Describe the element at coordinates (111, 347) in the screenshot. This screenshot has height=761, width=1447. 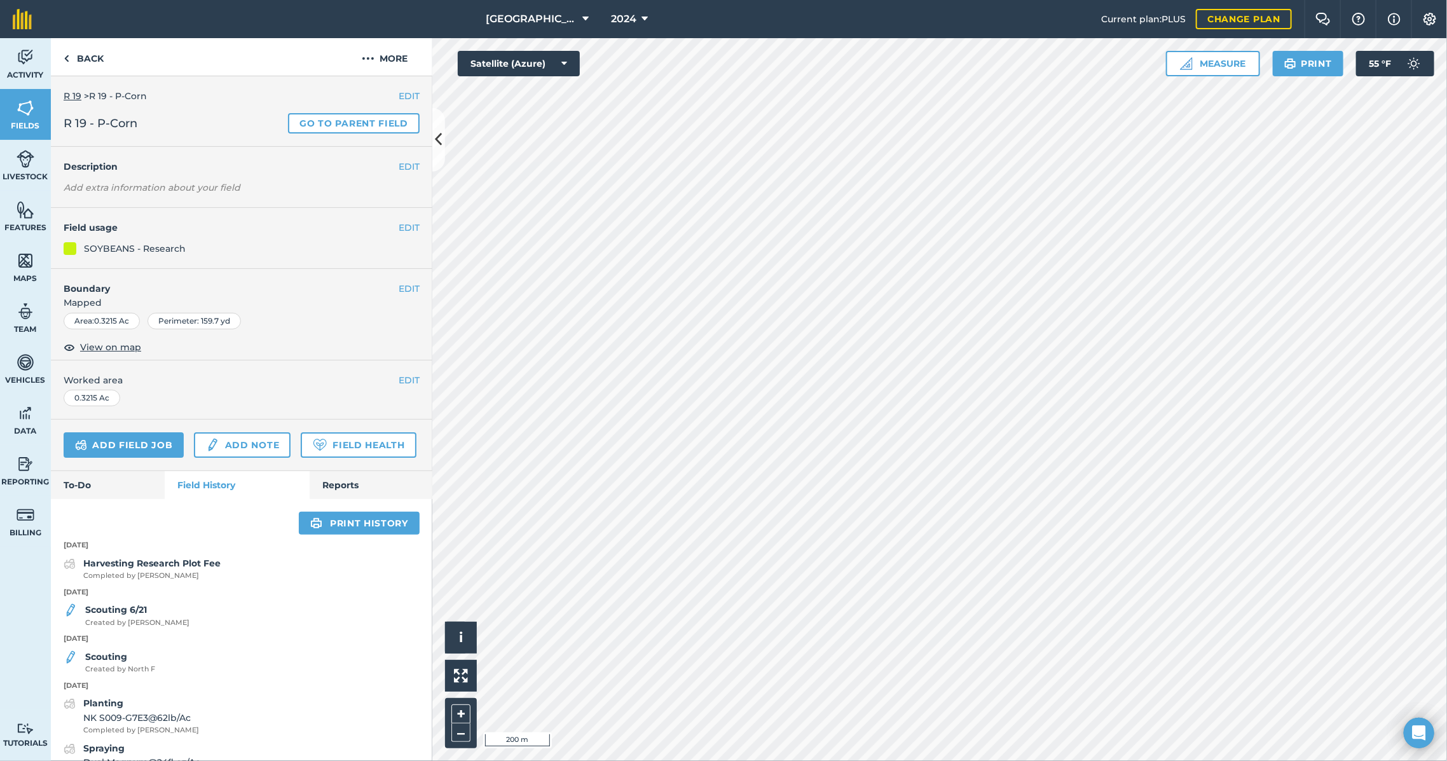
I see `span: View on map` at that location.